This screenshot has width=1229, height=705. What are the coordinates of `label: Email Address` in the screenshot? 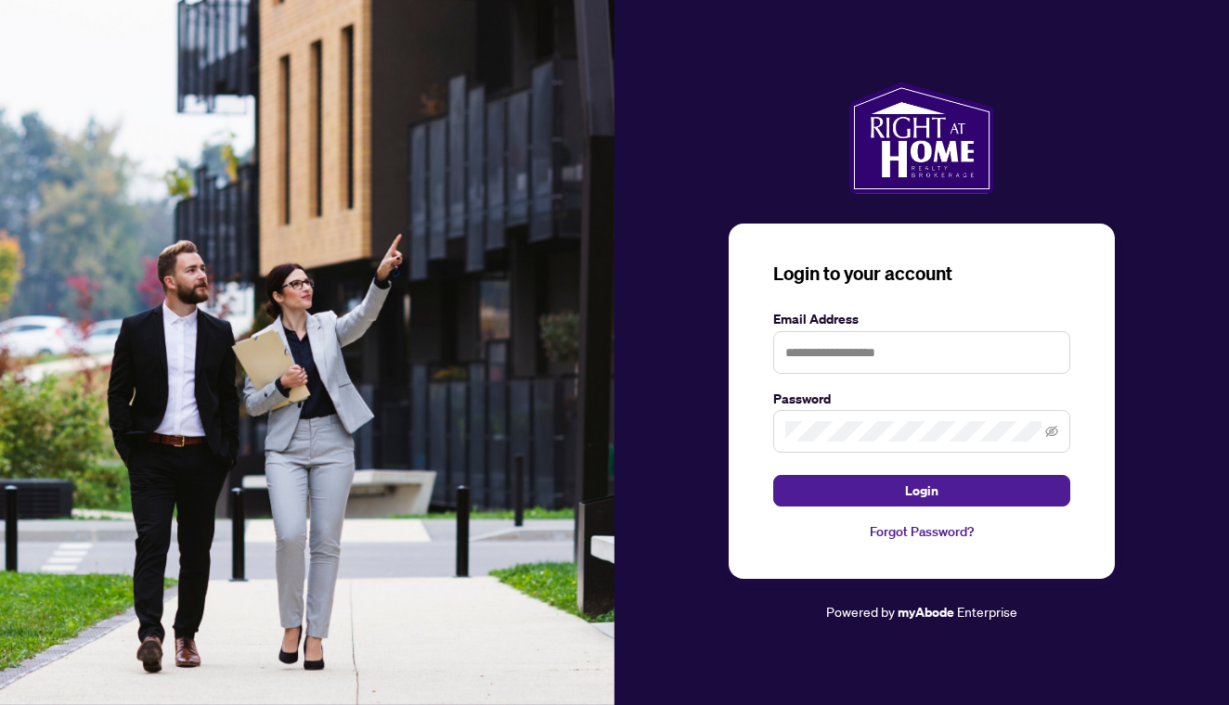 It's located at (922, 319).